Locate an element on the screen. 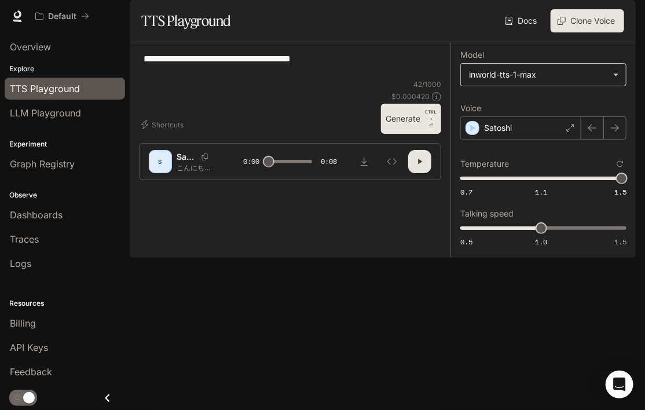 The image size is (645, 410). p: Talking speed is located at coordinates (487, 214).